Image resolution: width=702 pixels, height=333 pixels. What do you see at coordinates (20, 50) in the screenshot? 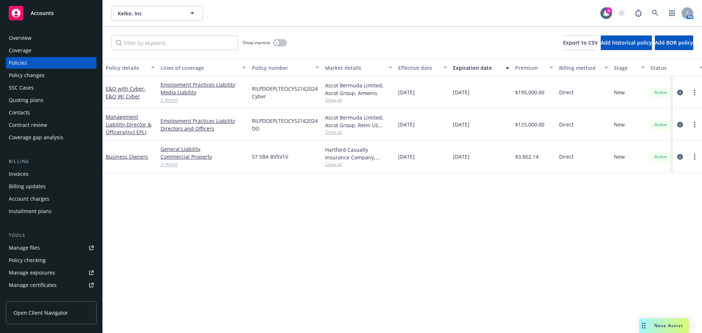
I see `div: Coverage` at bounding box center [20, 50].